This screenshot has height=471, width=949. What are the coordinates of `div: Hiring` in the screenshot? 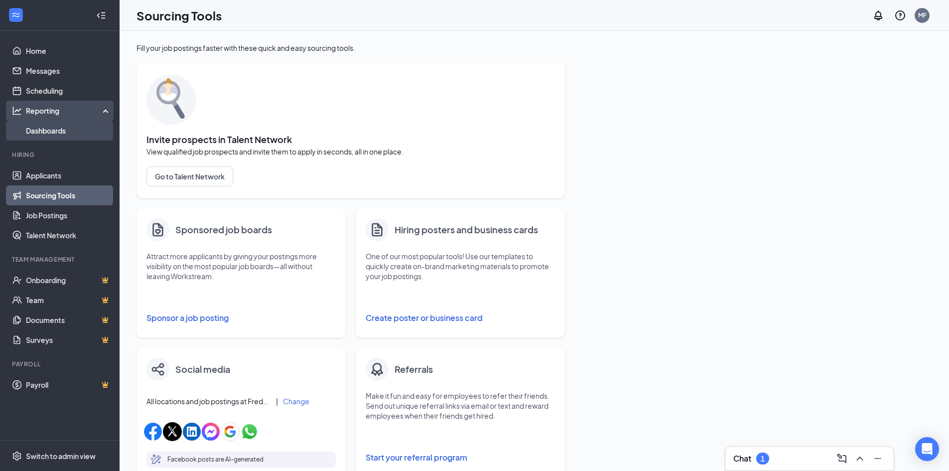 It's located at (60, 154).